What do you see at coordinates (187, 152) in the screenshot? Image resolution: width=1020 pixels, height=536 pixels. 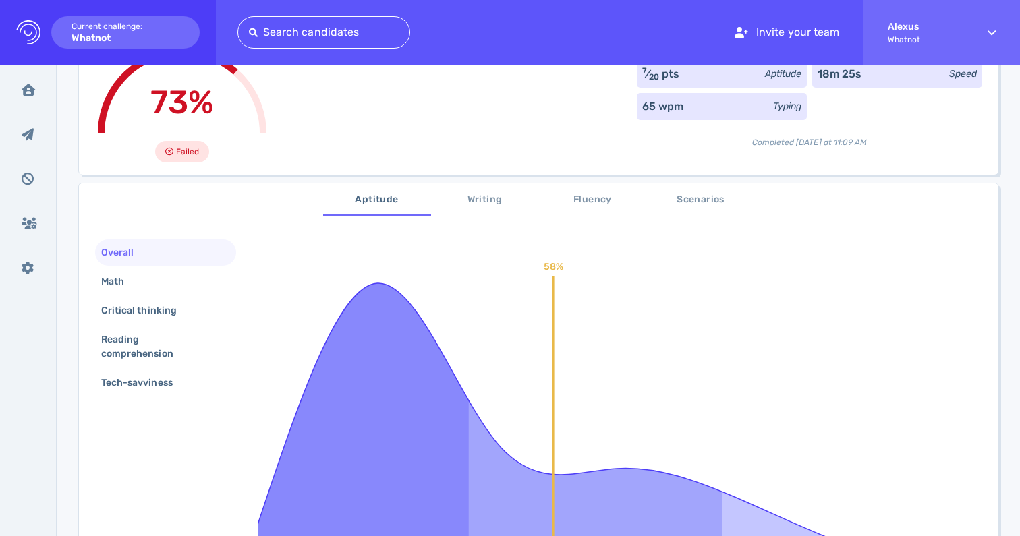 I see `span: Failed` at bounding box center [187, 152].